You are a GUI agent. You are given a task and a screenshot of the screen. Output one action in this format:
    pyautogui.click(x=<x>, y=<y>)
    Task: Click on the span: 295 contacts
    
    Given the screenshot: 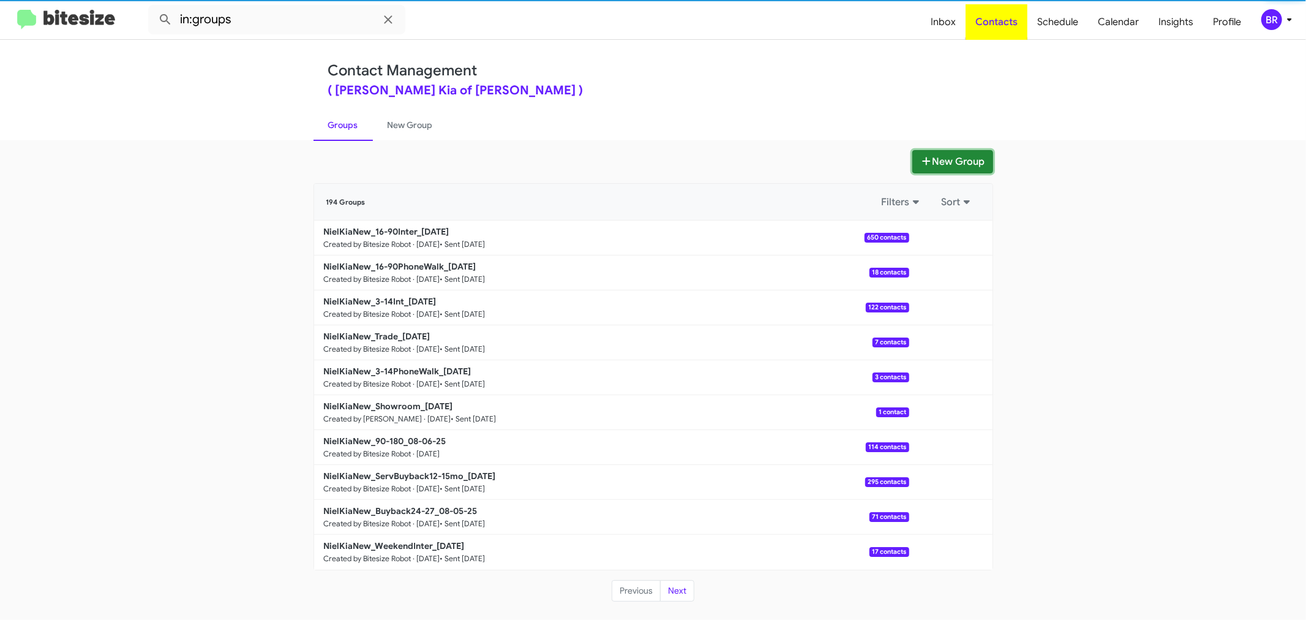 What is the action you would take?
    pyautogui.click(x=887, y=482)
    